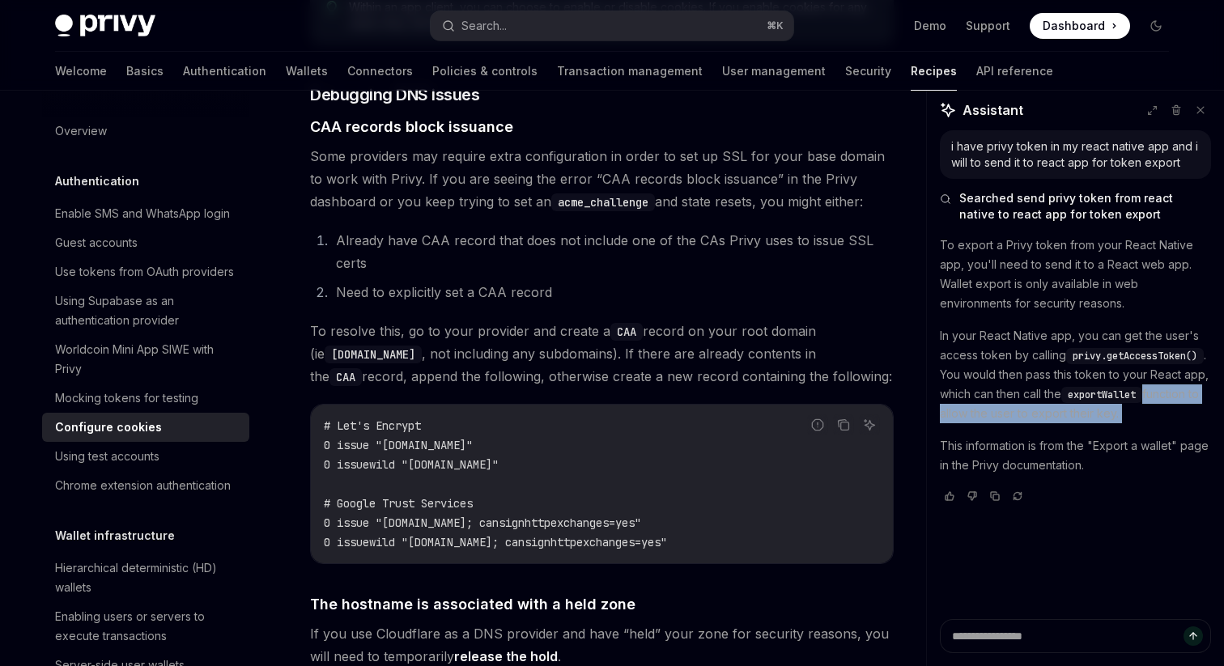  Describe the element at coordinates (224, 71) in the screenshot. I see `a: Authentication` at that location.